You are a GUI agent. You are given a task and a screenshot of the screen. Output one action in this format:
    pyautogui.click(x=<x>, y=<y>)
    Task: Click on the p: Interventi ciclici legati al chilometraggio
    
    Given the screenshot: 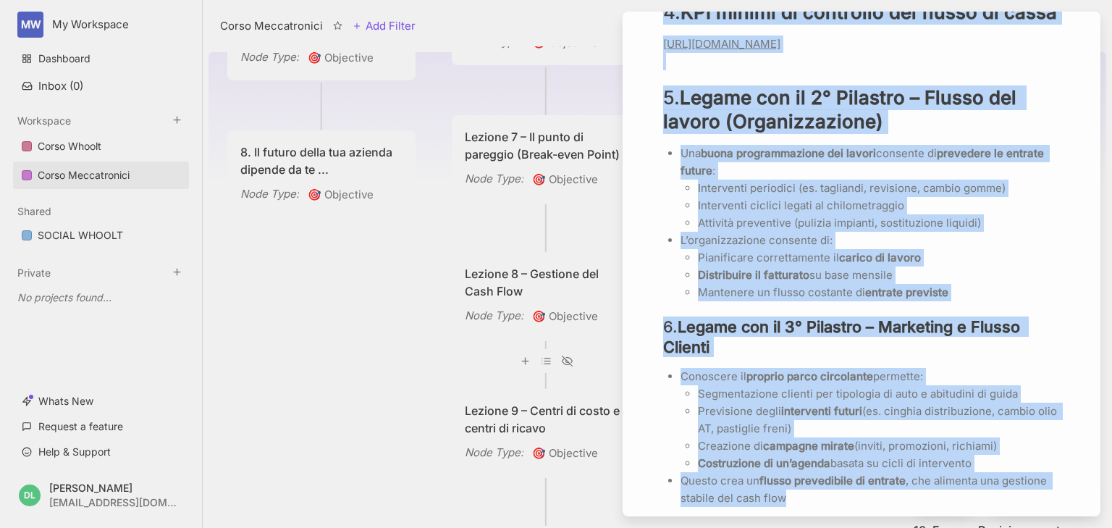 What is the action you would take?
    pyautogui.click(x=879, y=206)
    